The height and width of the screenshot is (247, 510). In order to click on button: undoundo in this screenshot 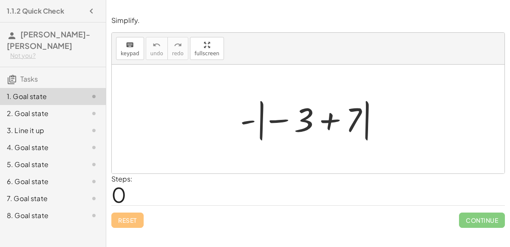, I will do `click(157, 48)`.